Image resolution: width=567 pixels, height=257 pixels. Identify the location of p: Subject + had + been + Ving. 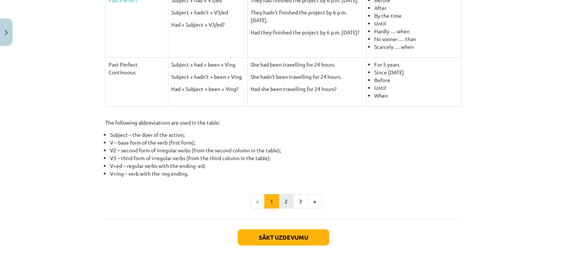
(208, 64).